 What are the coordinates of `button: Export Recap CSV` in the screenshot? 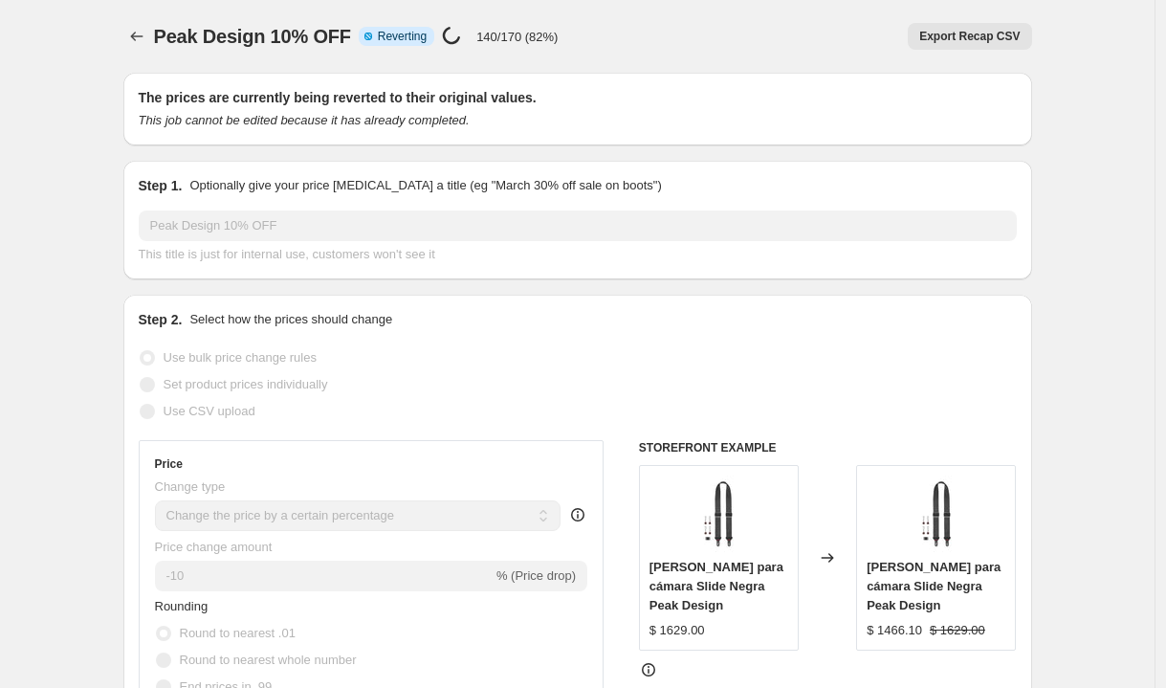 It's located at (969, 36).